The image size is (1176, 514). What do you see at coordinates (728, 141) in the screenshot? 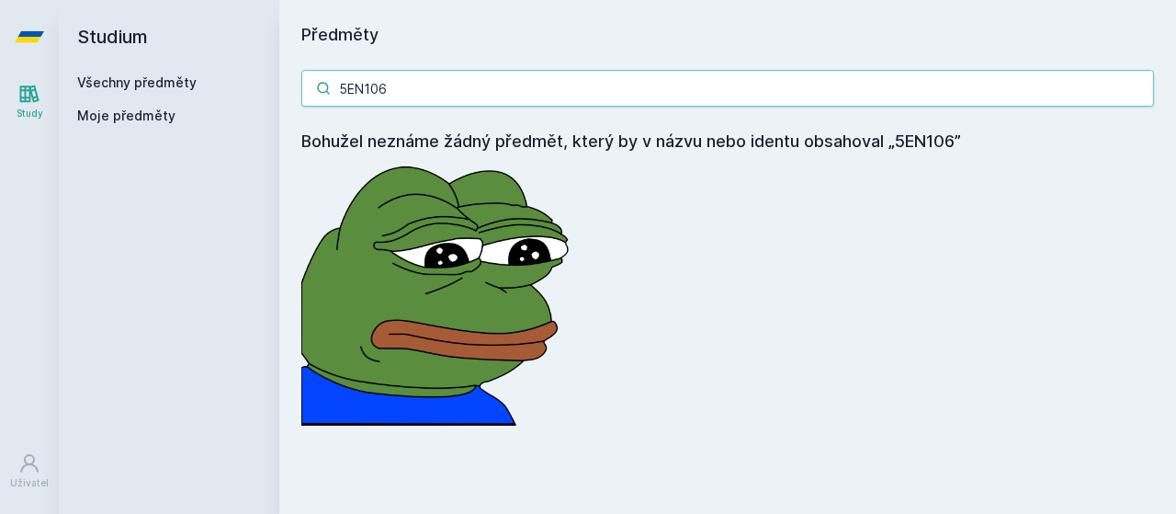
I see `h4: Bohužel neznáme žádný předmět, který by v názvu nebo identu obsahoval „5EN106”` at bounding box center [728, 141].